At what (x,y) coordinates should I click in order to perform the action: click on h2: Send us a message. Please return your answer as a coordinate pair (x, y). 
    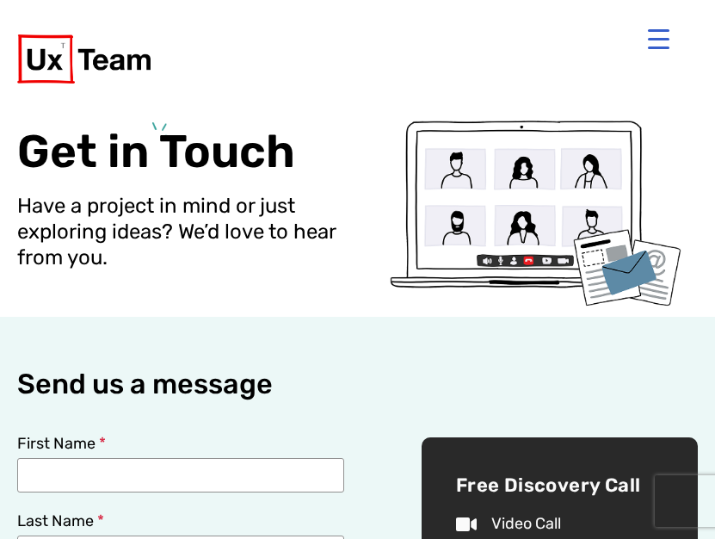
    Looking at the image, I should click on (181, 384).